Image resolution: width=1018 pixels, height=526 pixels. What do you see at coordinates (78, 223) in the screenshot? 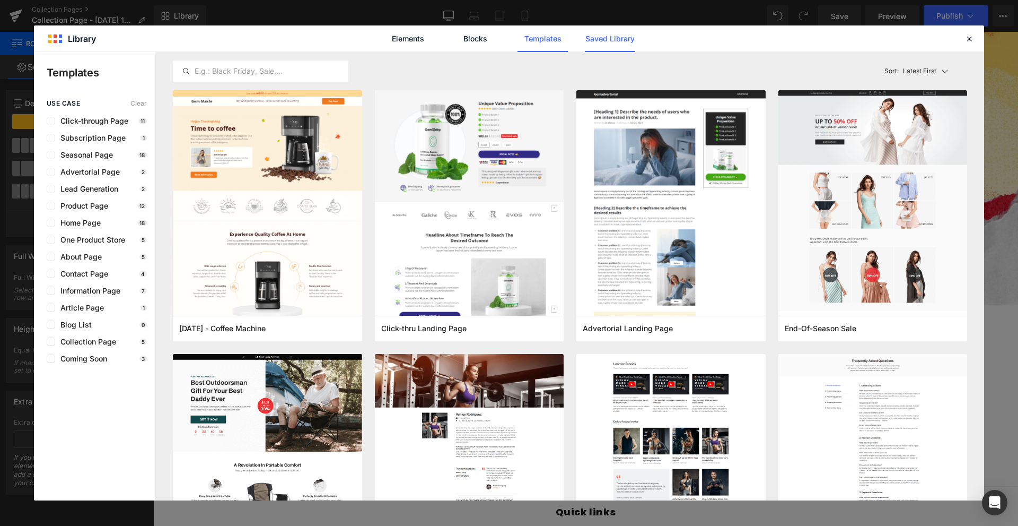
I see `span: Home Page` at bounding box center [78, 223].